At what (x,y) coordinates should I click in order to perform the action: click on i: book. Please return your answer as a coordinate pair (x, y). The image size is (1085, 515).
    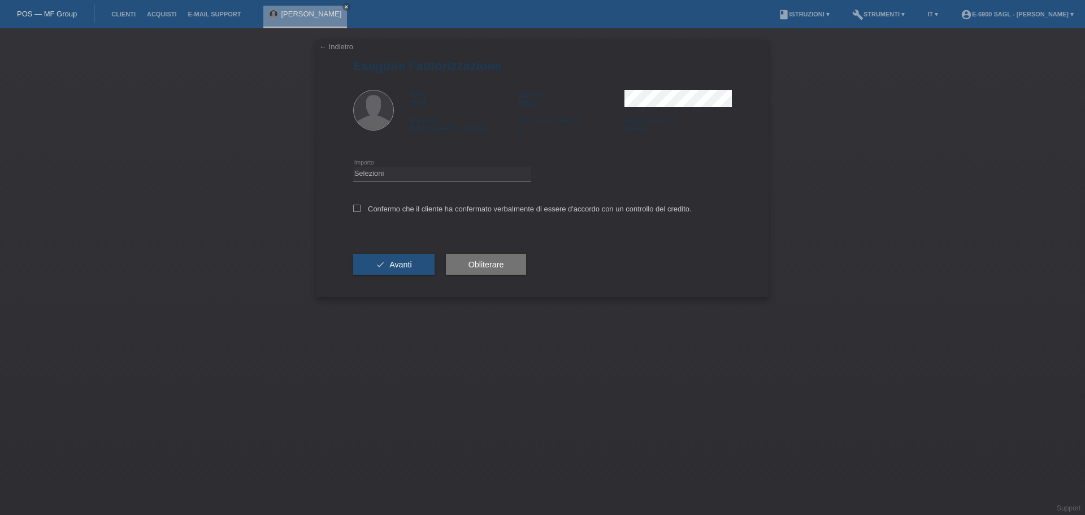
    Looking at the image, I should click on (784, 15).